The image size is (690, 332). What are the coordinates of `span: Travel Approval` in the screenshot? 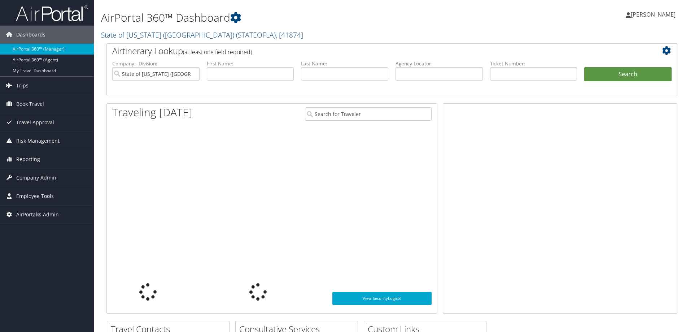 It's located at (35, 122).